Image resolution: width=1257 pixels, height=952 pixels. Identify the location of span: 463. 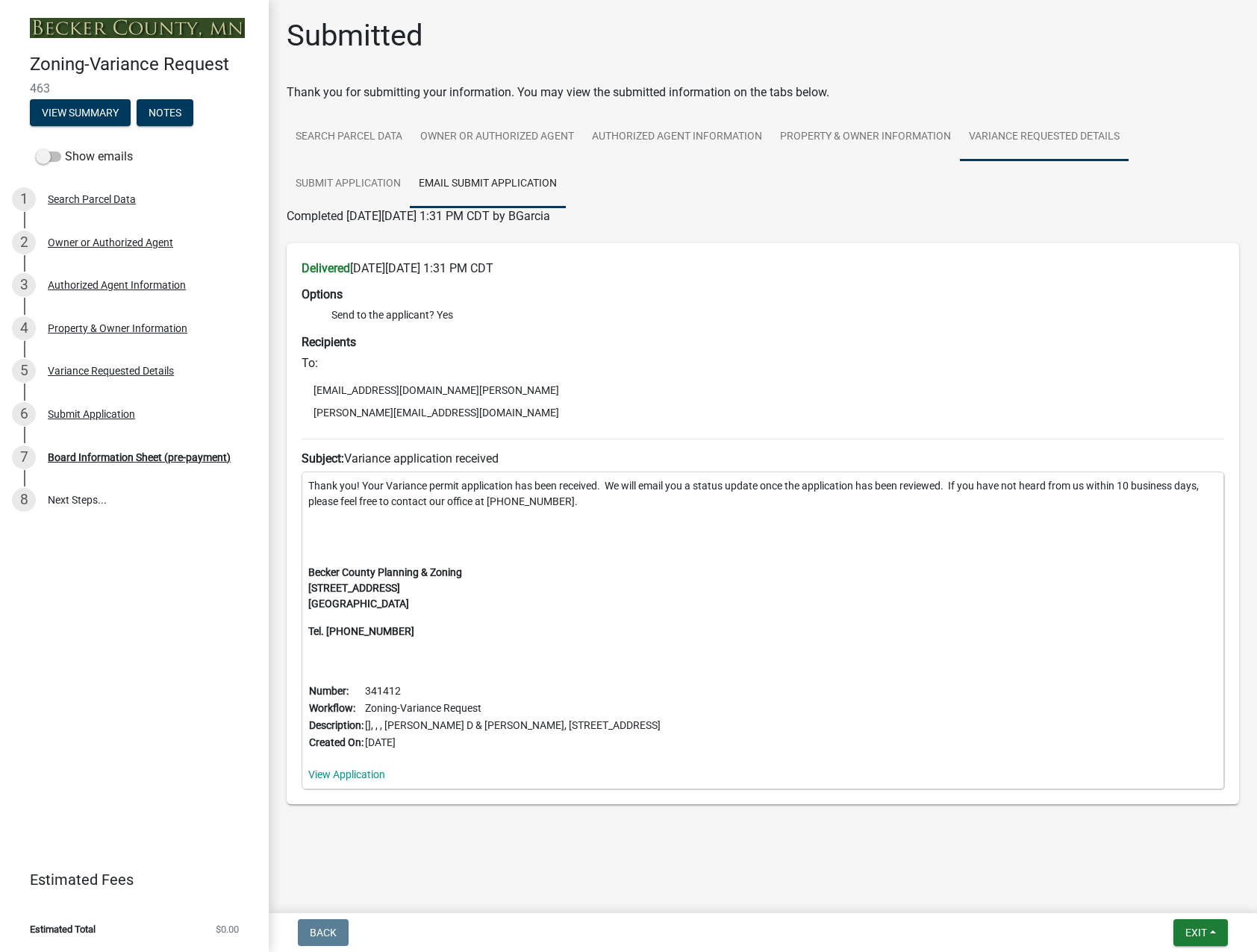
(135, 88).